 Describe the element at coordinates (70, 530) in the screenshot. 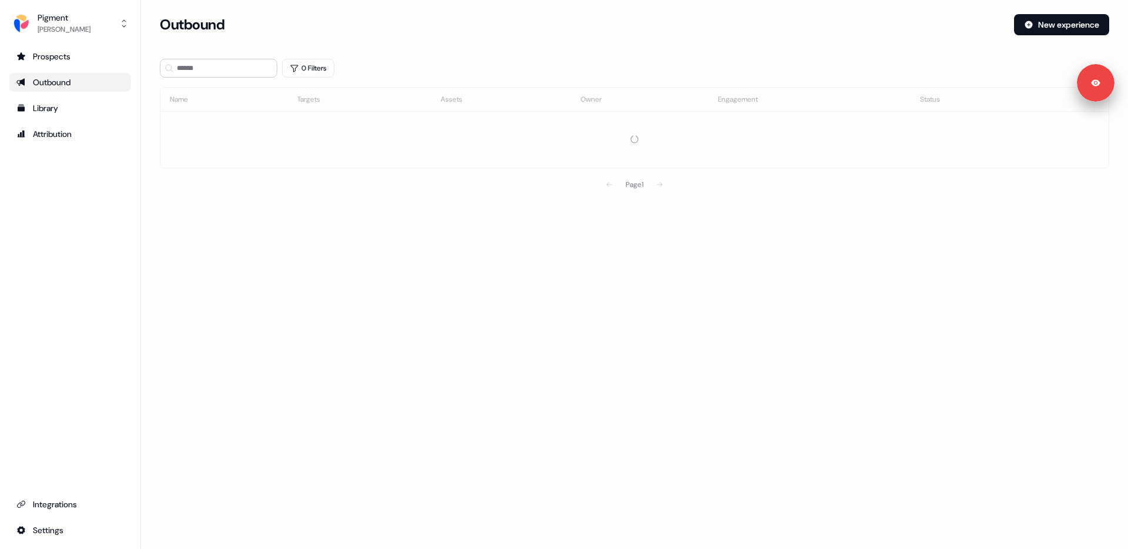

I see `div: Settings` at that location.